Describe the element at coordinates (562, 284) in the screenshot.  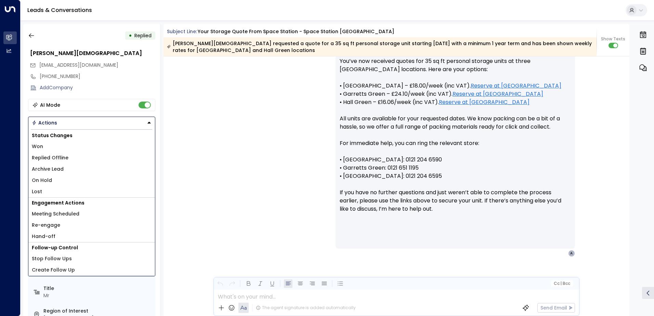
I see `button: Cc|Bcc` at that location.